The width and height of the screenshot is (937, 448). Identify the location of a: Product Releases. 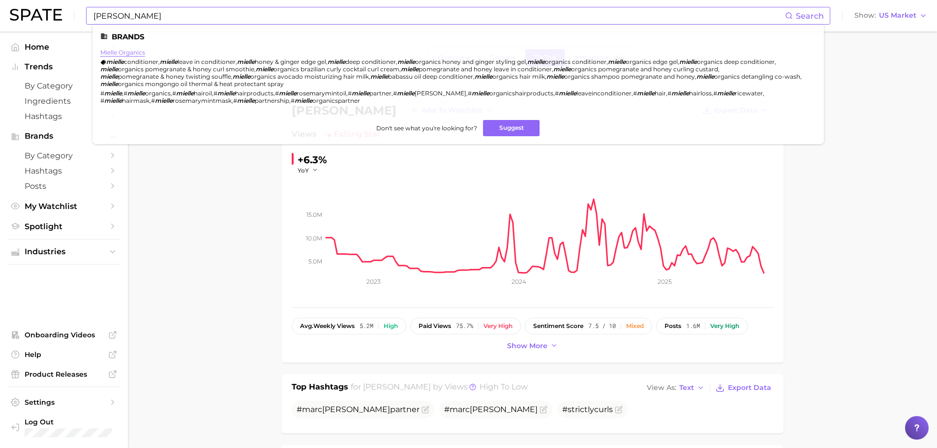
(64, 374).